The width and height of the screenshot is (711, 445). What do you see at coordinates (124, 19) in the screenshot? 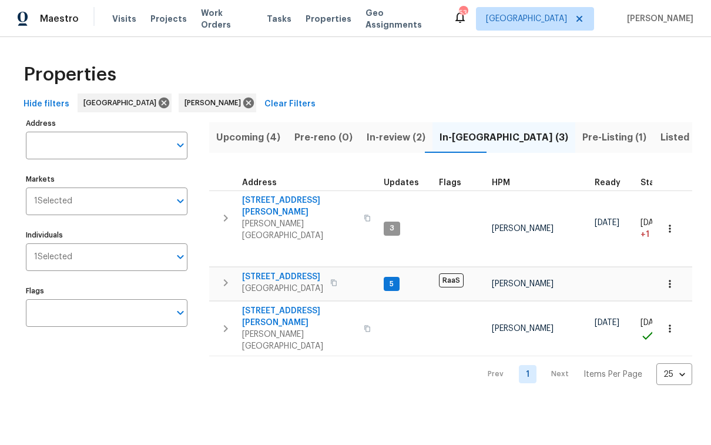
I see `span: Visits` at bounding box center [124, 19].